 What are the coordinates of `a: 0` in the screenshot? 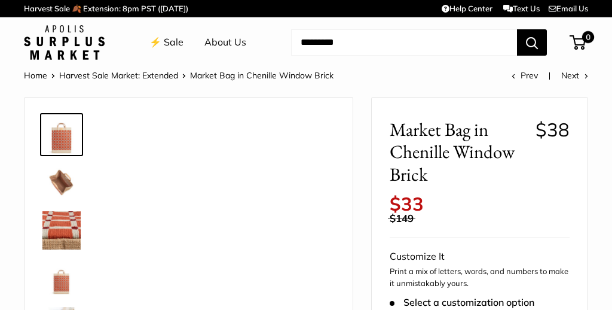 It's located at (578, 42).